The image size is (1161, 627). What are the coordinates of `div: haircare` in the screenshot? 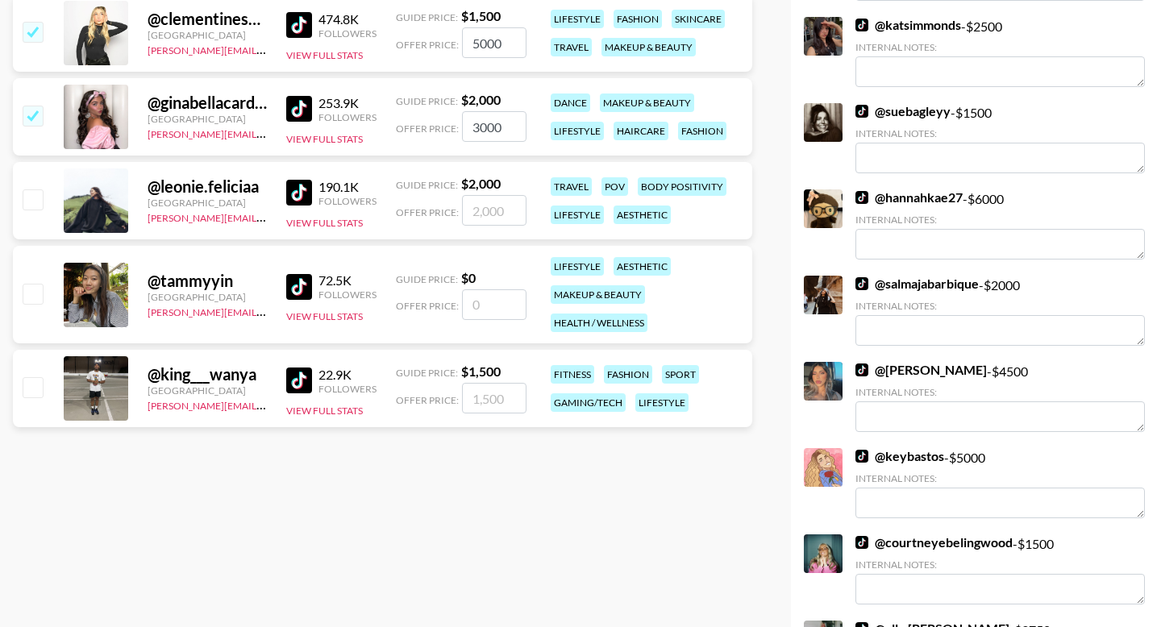 It's located at (641, 131).